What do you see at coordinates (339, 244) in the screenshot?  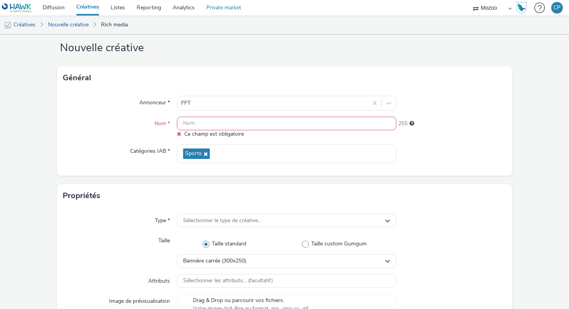 I see `span: Taille custom Gumgum` at bounding box center [339, 244].